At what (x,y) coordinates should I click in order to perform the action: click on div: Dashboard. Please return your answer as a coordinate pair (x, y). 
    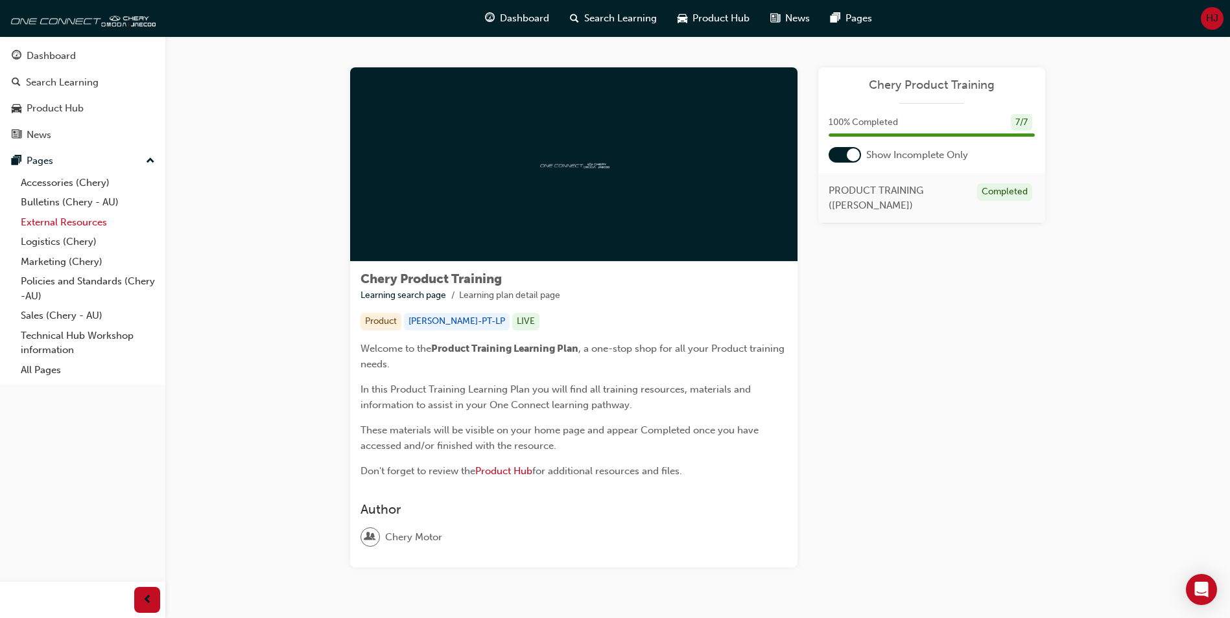
    Looking at the image, I should click on (51, 56).